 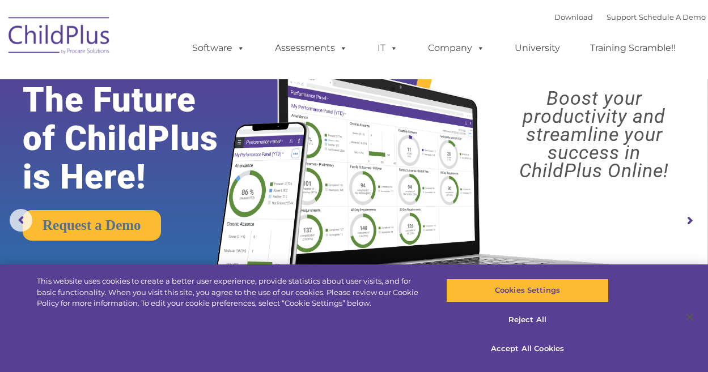 I want to click on button: Reject All, so click(x=527, y=320).